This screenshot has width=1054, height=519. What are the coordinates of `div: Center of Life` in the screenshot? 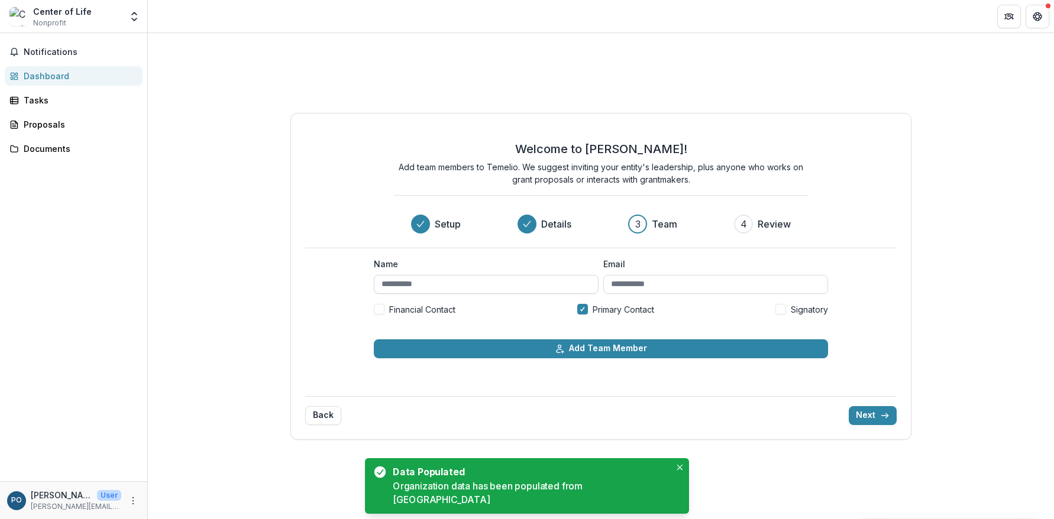 It's located at (62, 11).